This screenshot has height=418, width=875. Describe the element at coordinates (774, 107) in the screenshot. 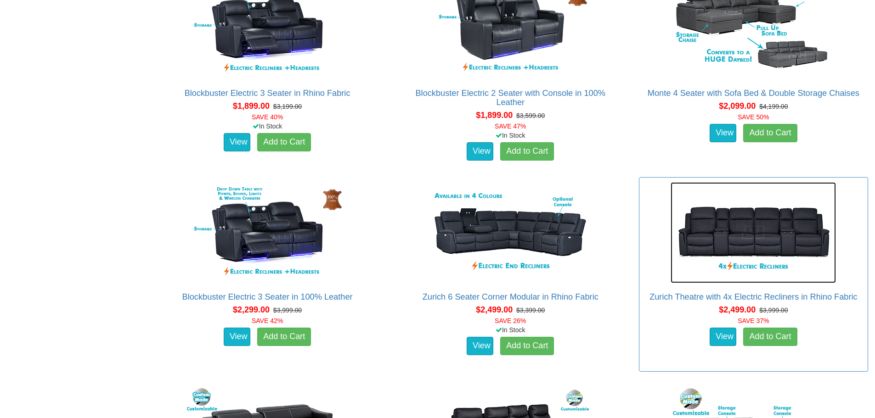

I see `del: $4,199.00` at that location.